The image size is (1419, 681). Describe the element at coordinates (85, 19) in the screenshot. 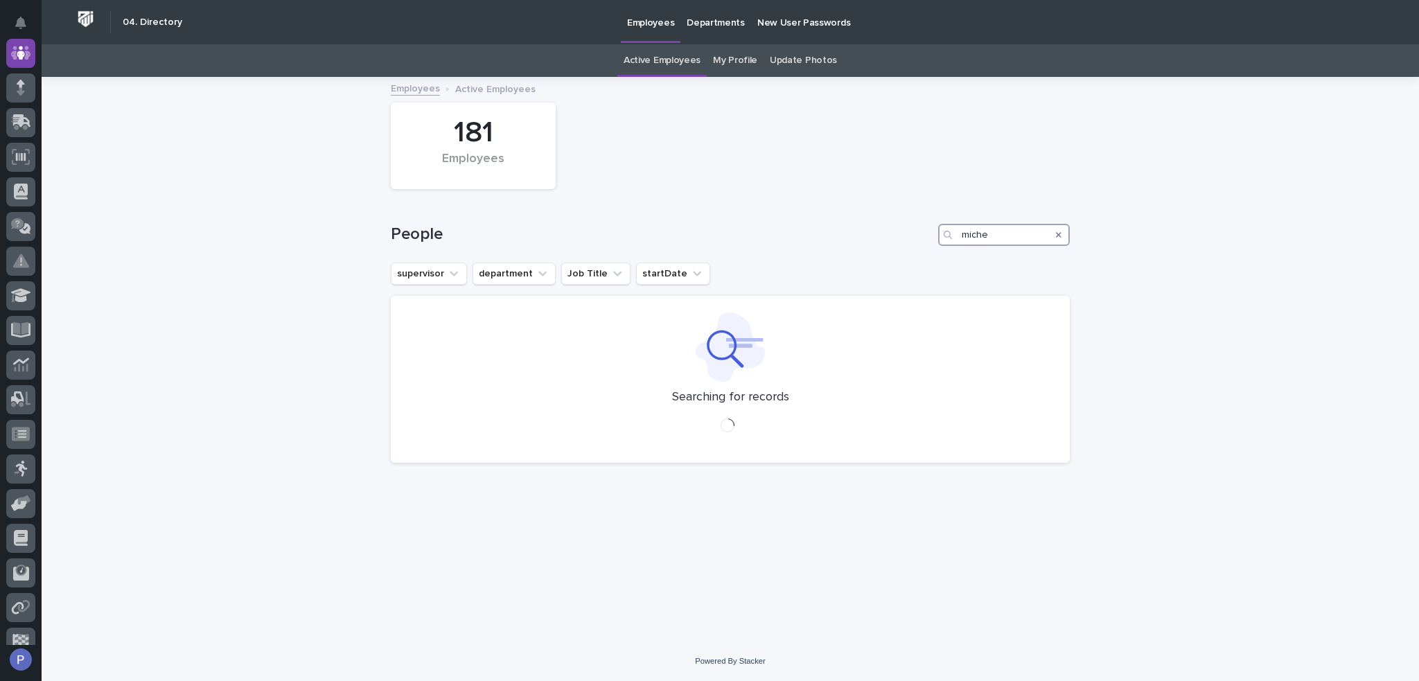

I see `img: Workspace Logo` at that location.